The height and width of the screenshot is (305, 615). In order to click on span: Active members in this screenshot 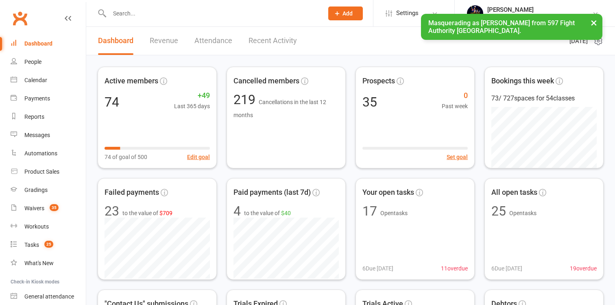, I will do `click(131, 81)`.